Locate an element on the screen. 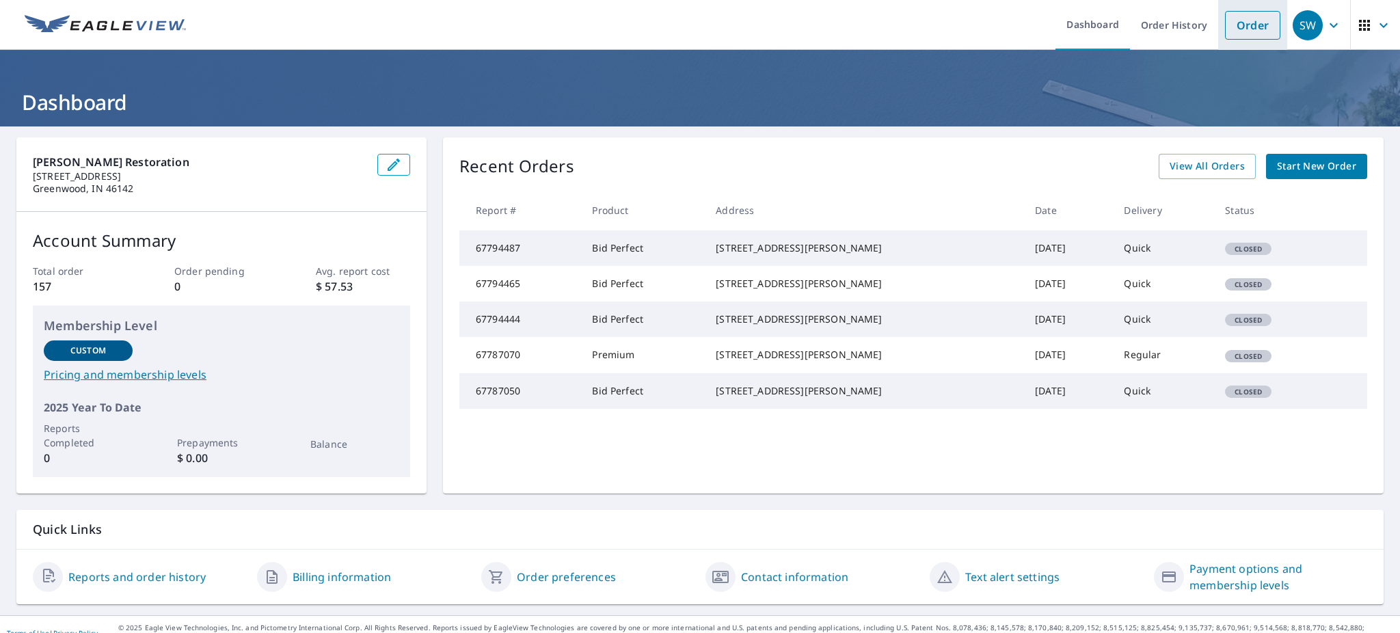 This screenshot has height=633, width=1400. a: Payment options and membership levels is located at coordinates (1278, 577).